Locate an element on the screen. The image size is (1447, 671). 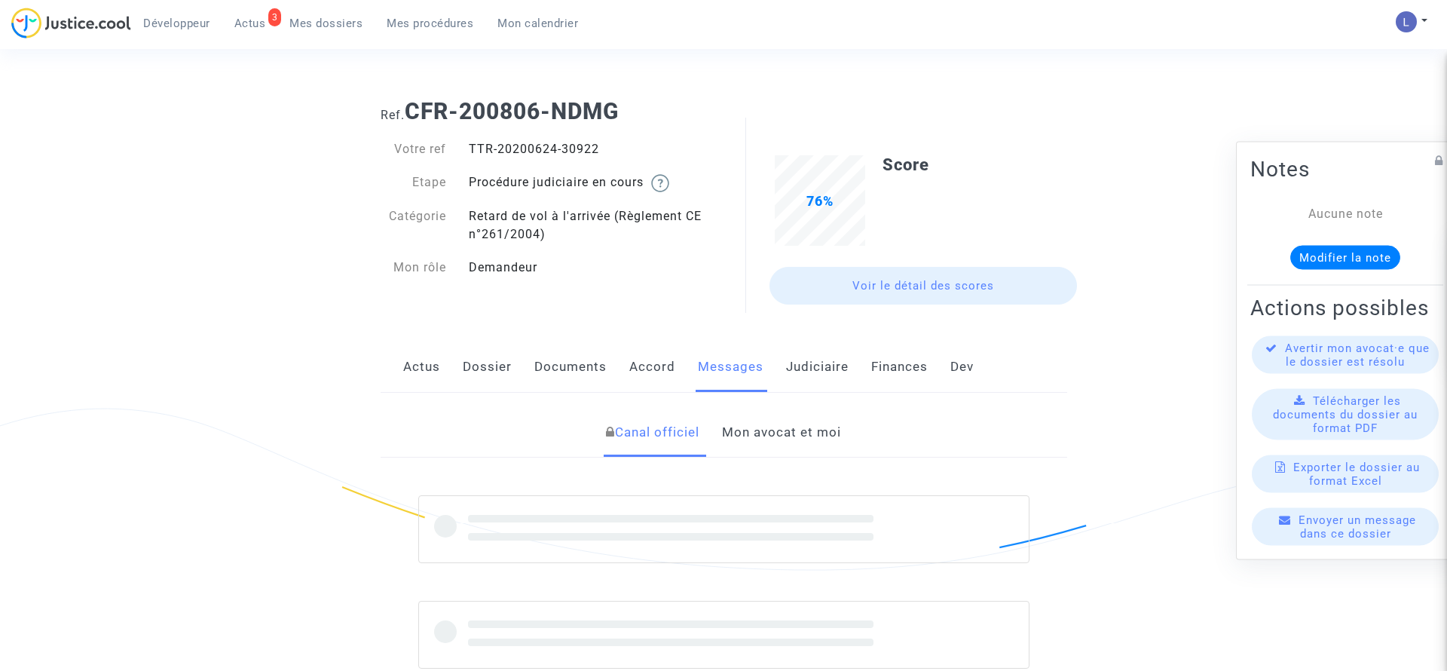
a: Voir le détail des scores is located at coordinates (923, 286).